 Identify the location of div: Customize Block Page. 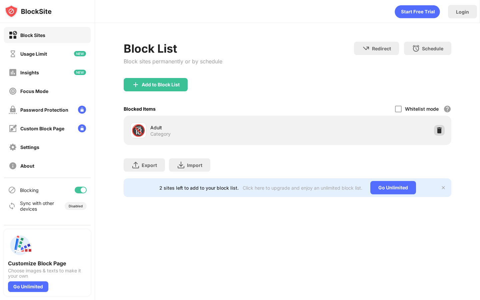
(47, 263).